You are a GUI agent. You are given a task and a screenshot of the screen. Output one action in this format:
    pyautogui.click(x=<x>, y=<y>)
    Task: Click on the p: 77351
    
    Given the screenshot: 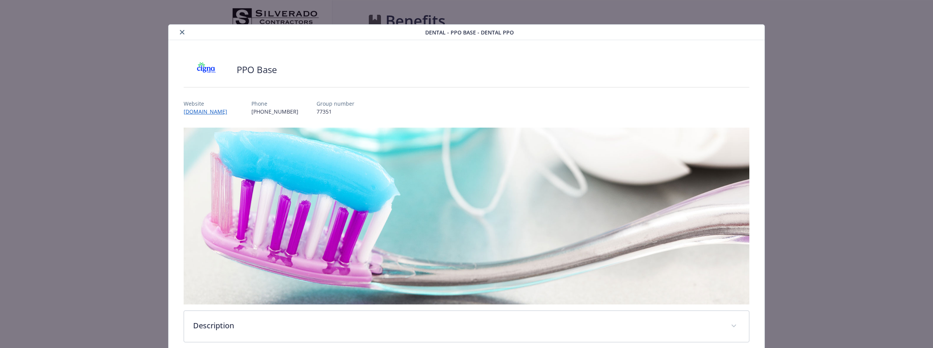 What is the action you would take?
    pyautogui.click(x=336, y=111)
    